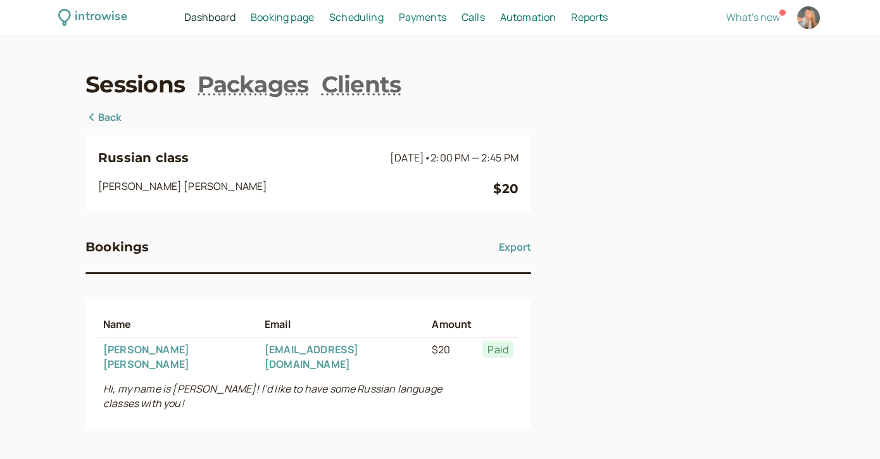 This screenshot has width=880, height=459. Describe the element at coordinates (104, 118) in the screenshot. I see `a: Back` at that location.